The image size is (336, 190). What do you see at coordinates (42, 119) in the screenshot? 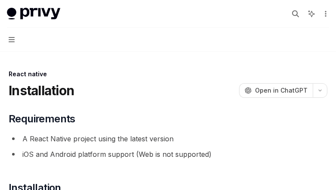
I see `span: Requirements` at bounding box center [42, 119].